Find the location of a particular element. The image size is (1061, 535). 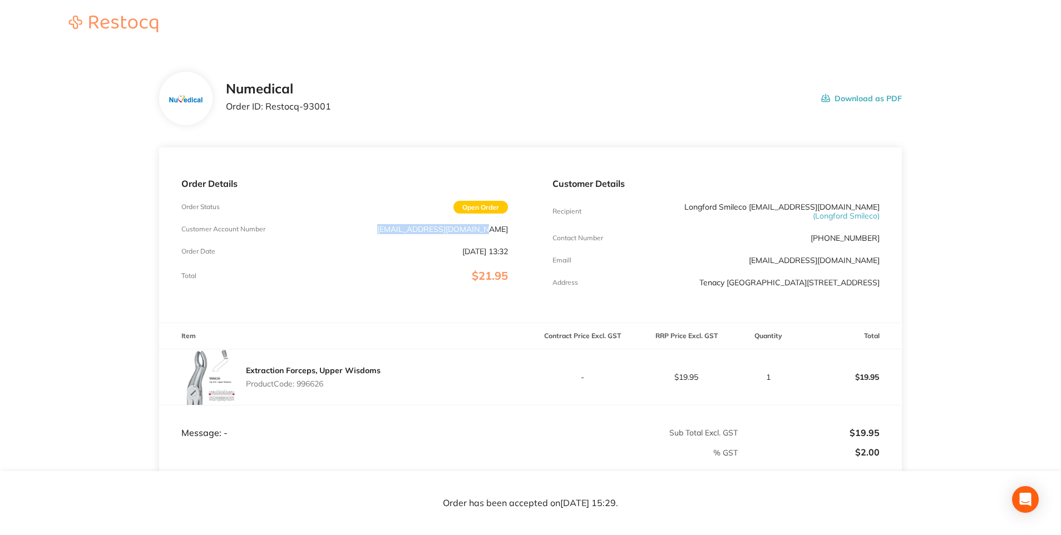

span: Open Order is located at coordinates (481, 207).